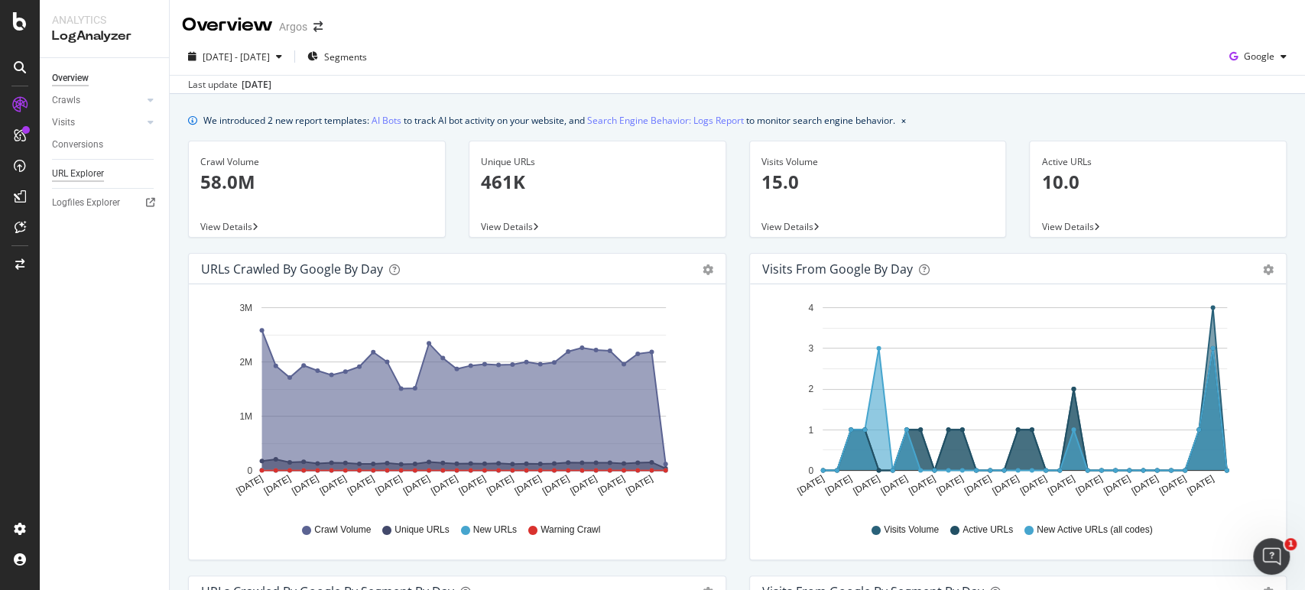  Describe the element at coordinates (86, 203) in the screenshot. I see `div: Logfiles Explorer` at that location.